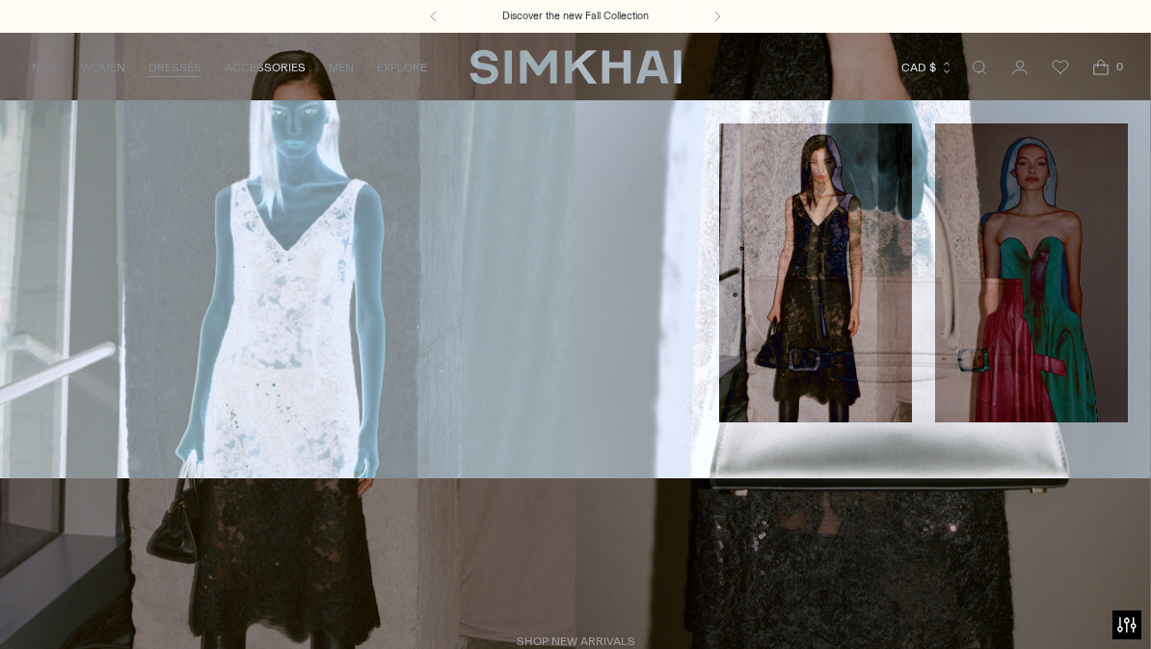 This screenshot has height=649, width=1151. Describe the element at coordinates (402, 68) in the screenshot. I see `a: EXPLORE` at that location.